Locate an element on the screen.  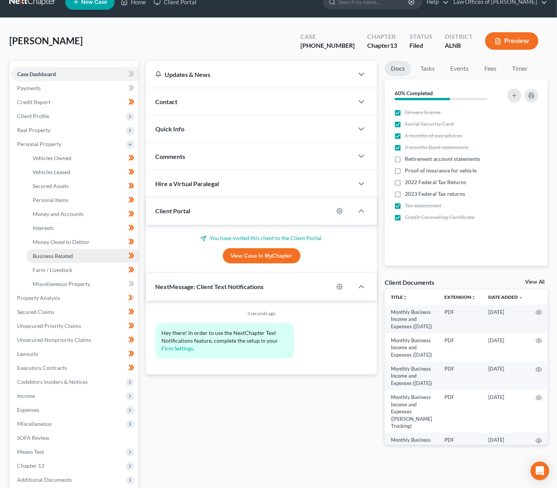
a: Vehicles Leased is located at coordinates (82, 172).